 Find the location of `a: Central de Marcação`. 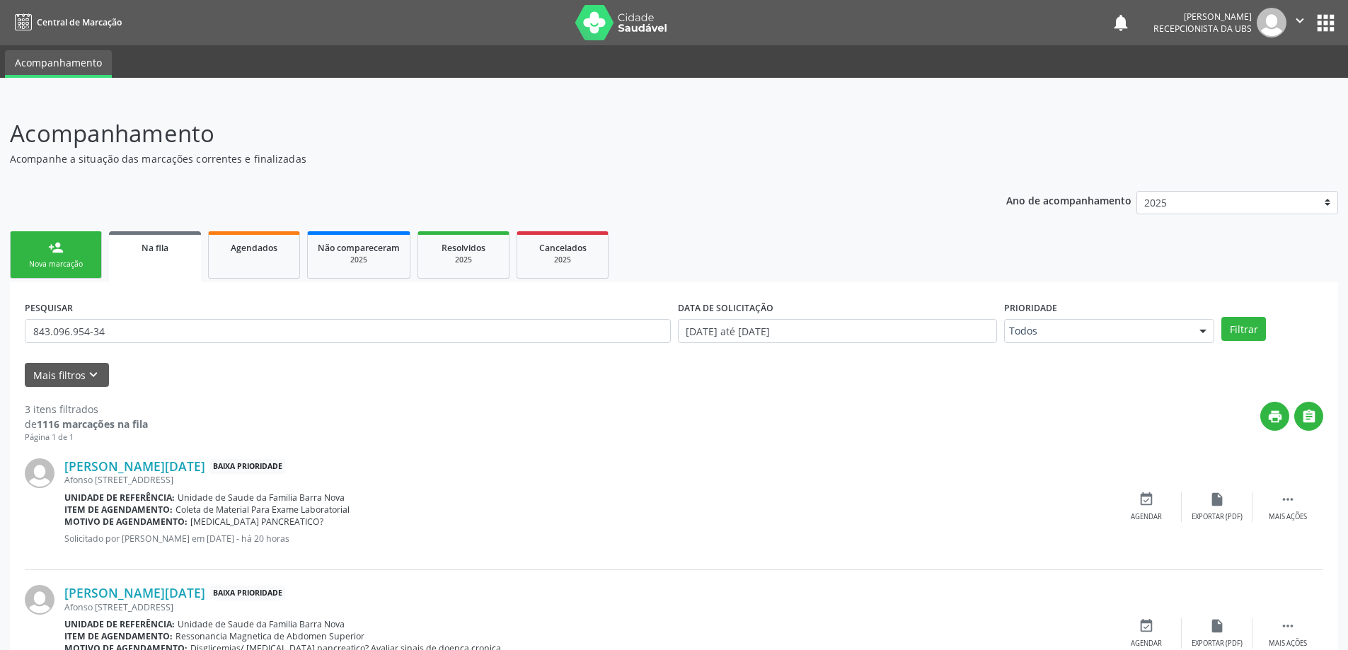

a: Central de Marcação is located at coordinates (66, 22).